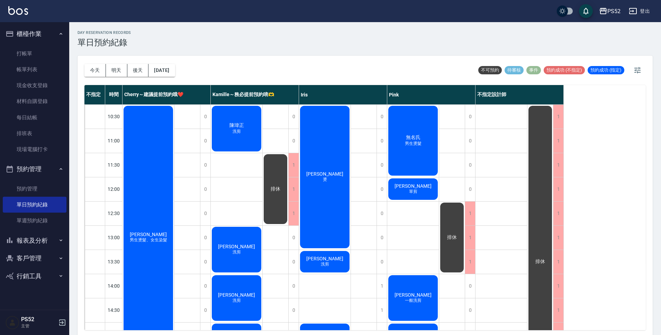  I want to click on h2: day Reservation records, so click(104, 33).